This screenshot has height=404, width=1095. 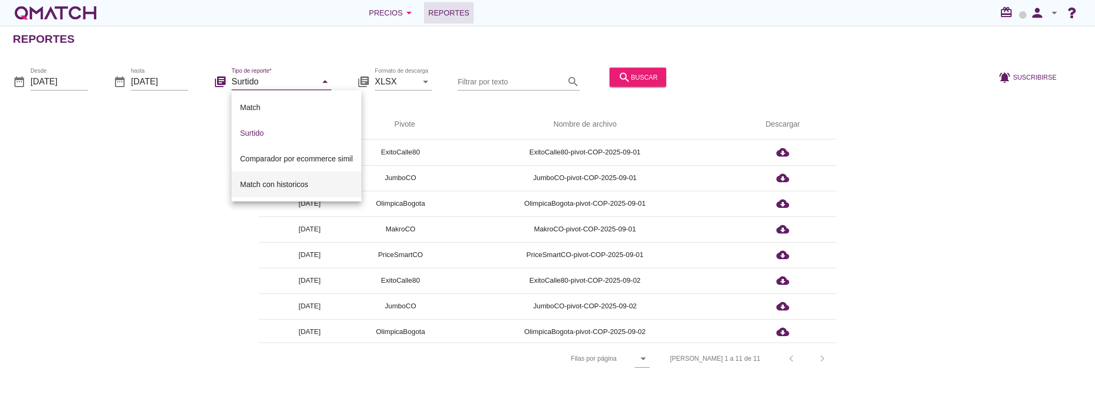 I want to click on a: white-qmatch-logo, so click(x=56, y=13).